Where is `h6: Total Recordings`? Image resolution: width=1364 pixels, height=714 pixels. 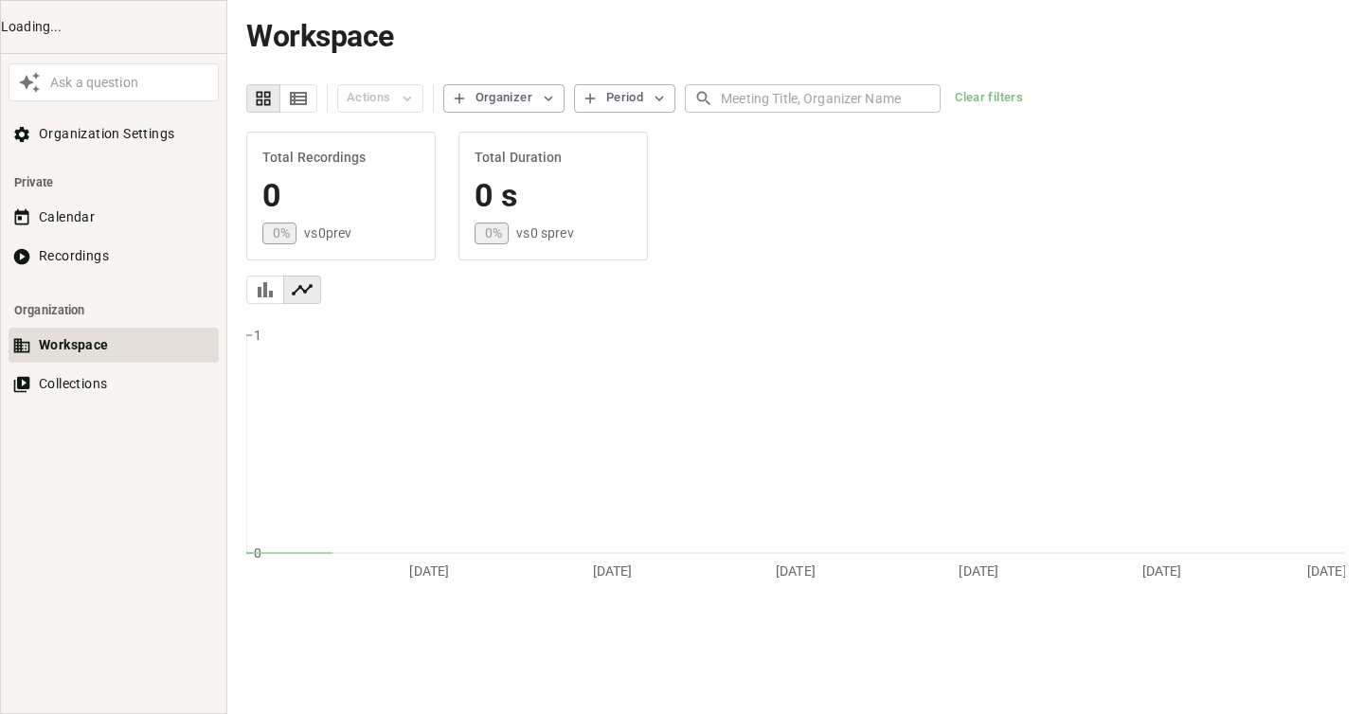
h6: Total Recordings is located at coordinates (341, 158).